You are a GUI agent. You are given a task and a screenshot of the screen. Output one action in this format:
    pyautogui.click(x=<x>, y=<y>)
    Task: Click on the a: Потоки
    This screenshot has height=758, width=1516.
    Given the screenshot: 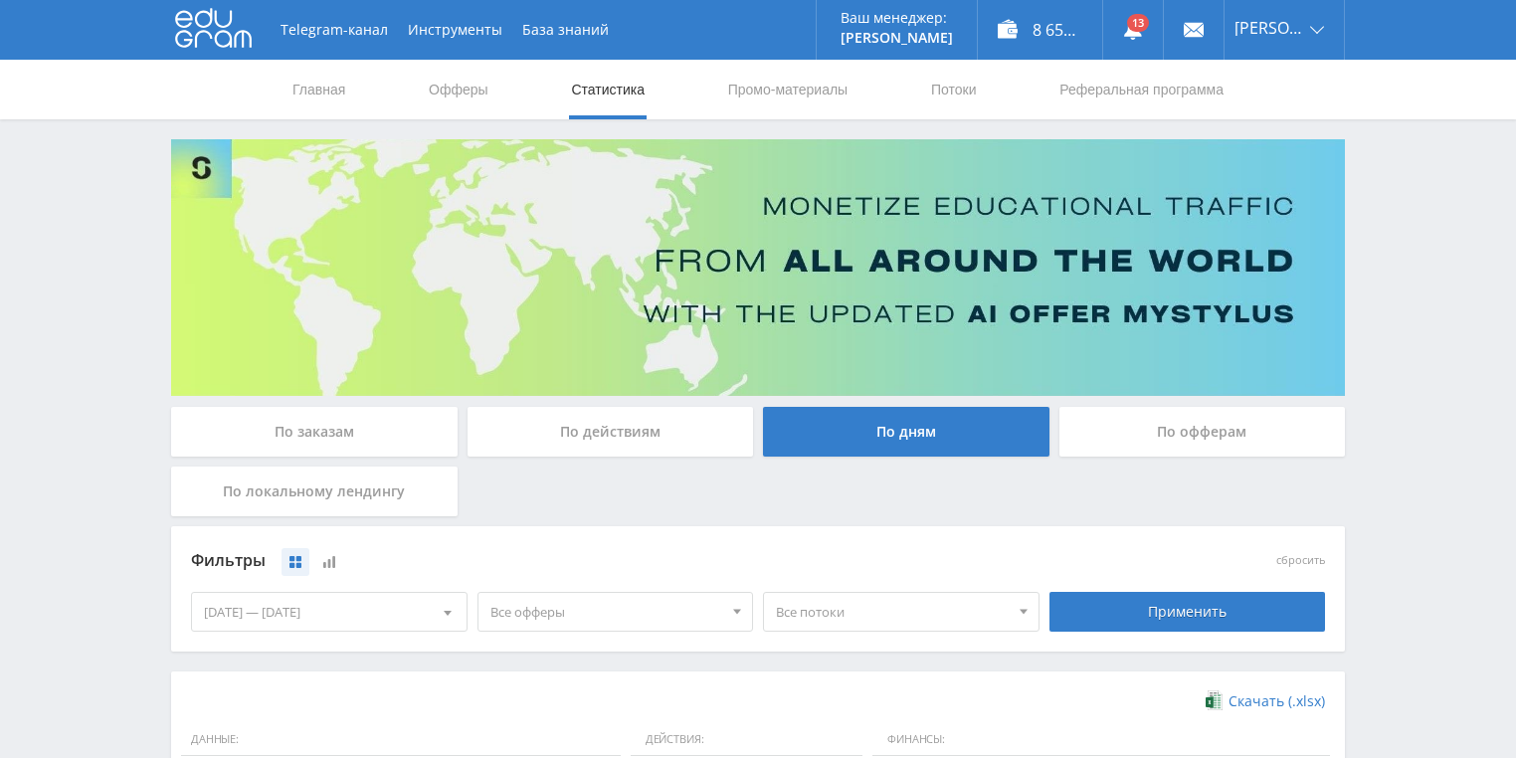 What is the action you would take?
    pyautogui.click(x=954, y=90)
    